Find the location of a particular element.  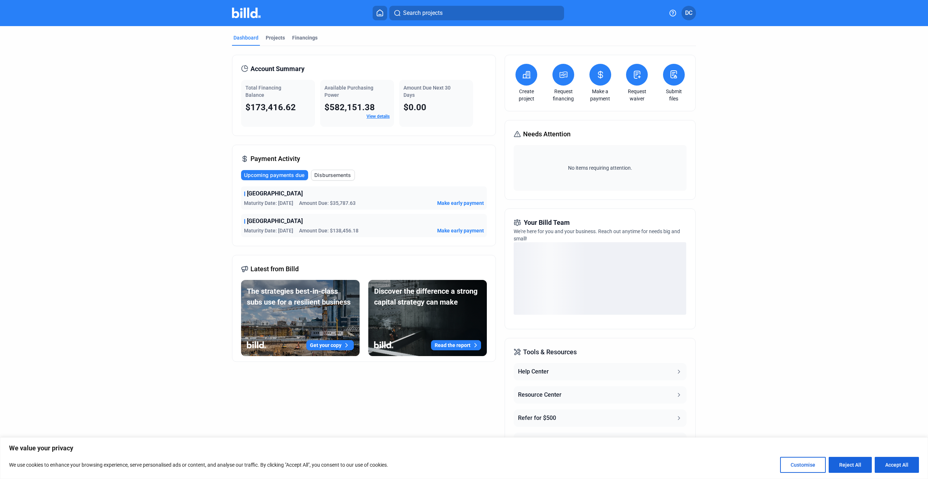

div: Refer for $500 is located at coordinates (537, 418).